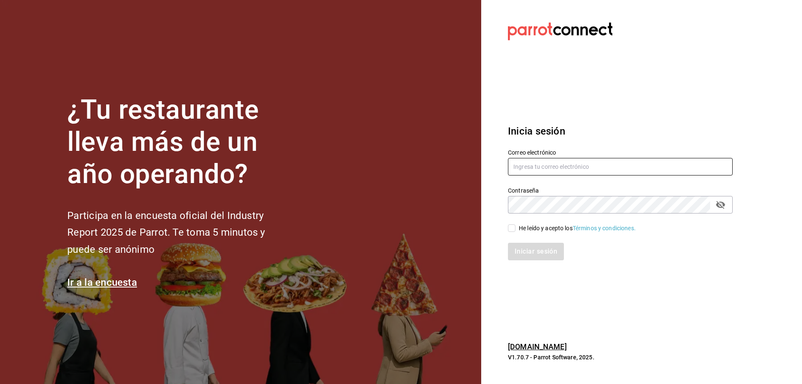 Image resolution: width=802 pixels, height=384 pixels. Describe the element at coordinates (620, 167) in the screenshot. I see `input: Ingresa tu correo electrónico` at that location.